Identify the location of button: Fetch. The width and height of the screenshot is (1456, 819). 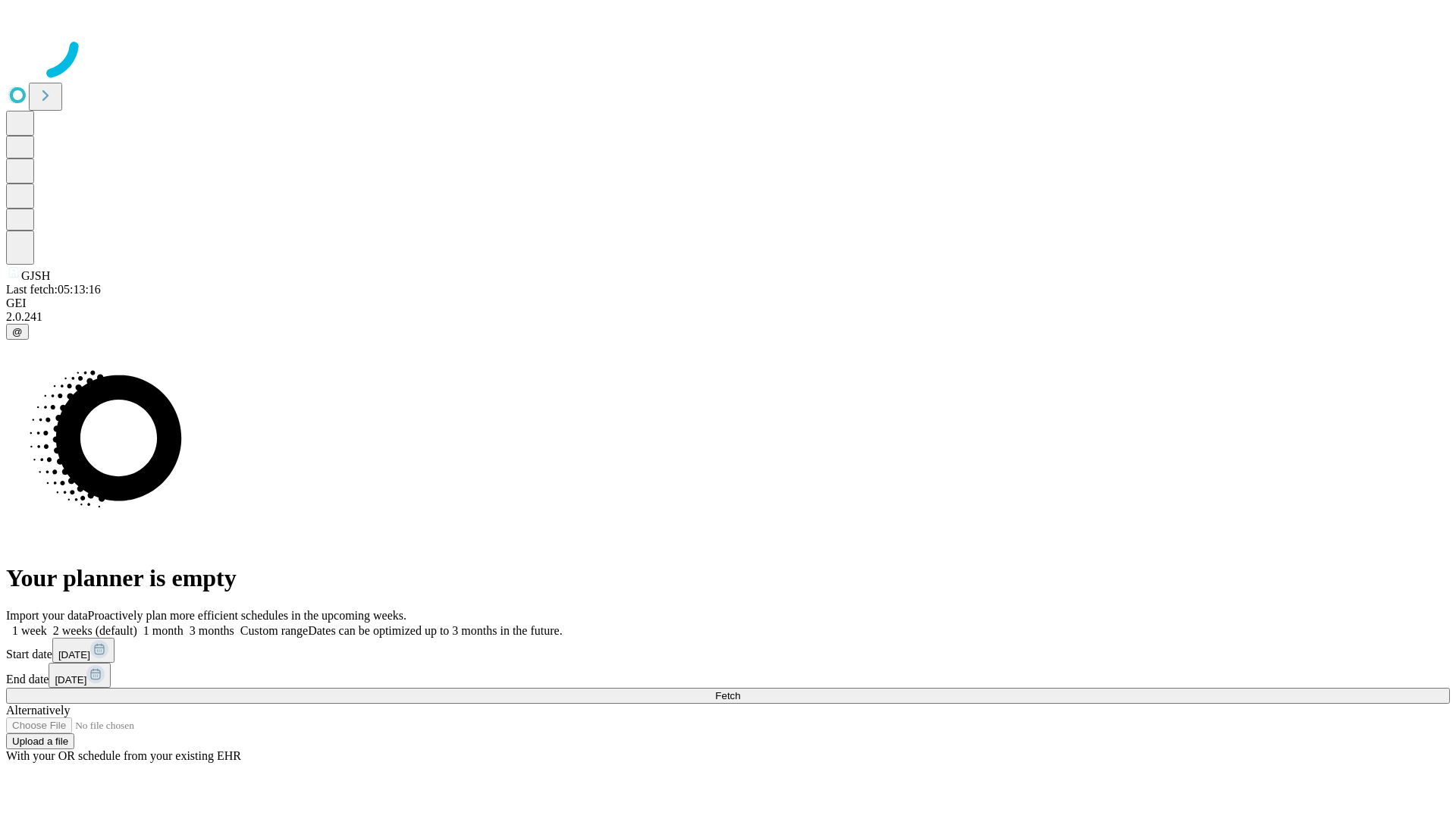
(728, 695).